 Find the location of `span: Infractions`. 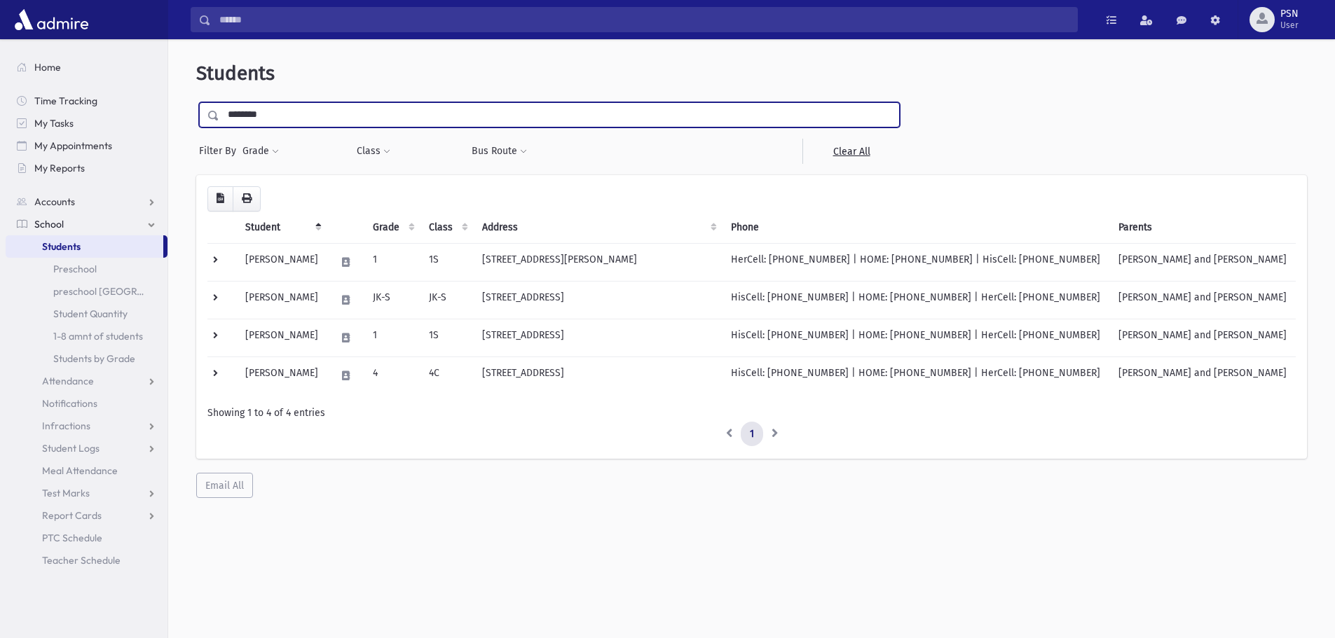

span: Infractions is located at coordinates (66, 426).